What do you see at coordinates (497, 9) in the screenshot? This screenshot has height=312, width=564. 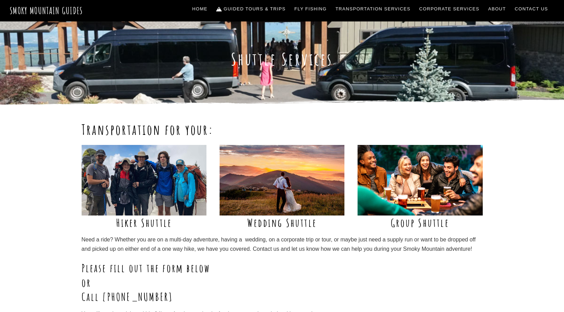 I see `a: About` at bounding box center [497, 9].